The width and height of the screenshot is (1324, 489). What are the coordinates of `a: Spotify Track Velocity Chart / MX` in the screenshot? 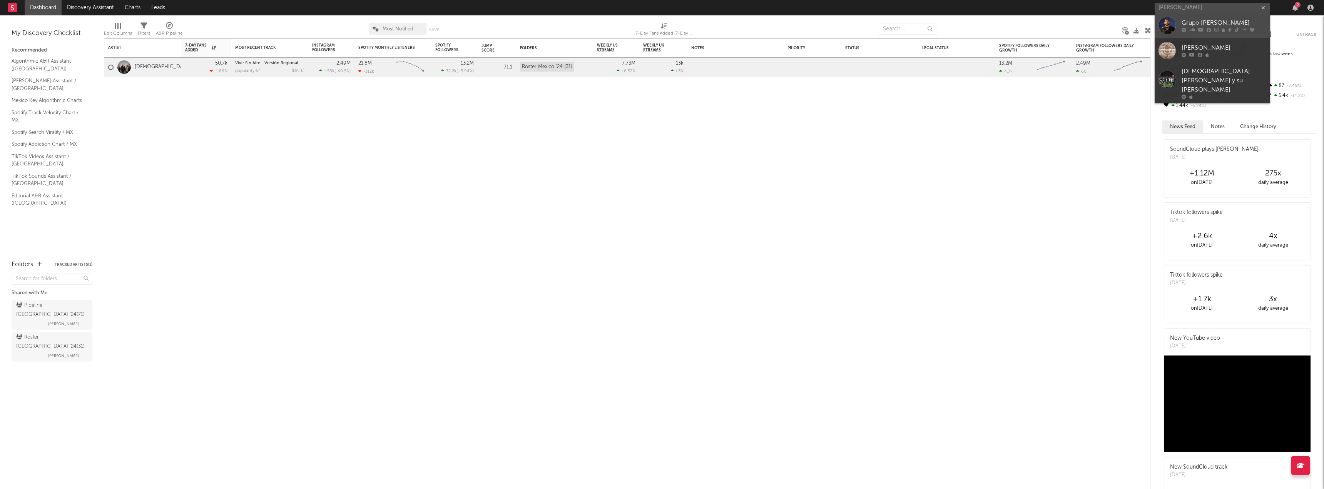 It's located at (48, 116).